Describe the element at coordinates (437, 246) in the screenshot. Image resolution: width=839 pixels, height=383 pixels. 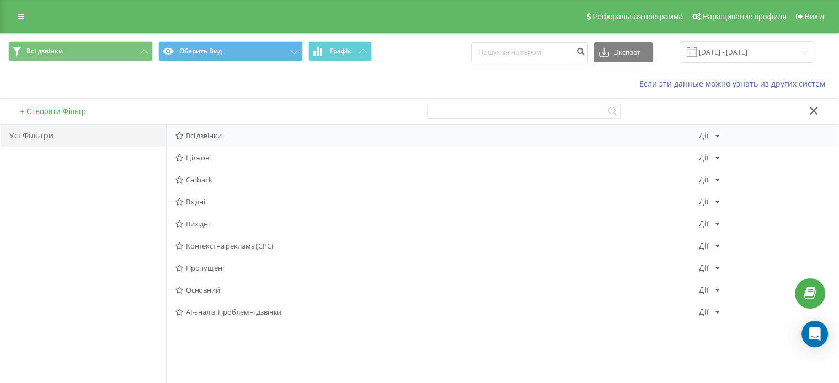
I see `span: Контекстна реклама (CPC)` at that location.